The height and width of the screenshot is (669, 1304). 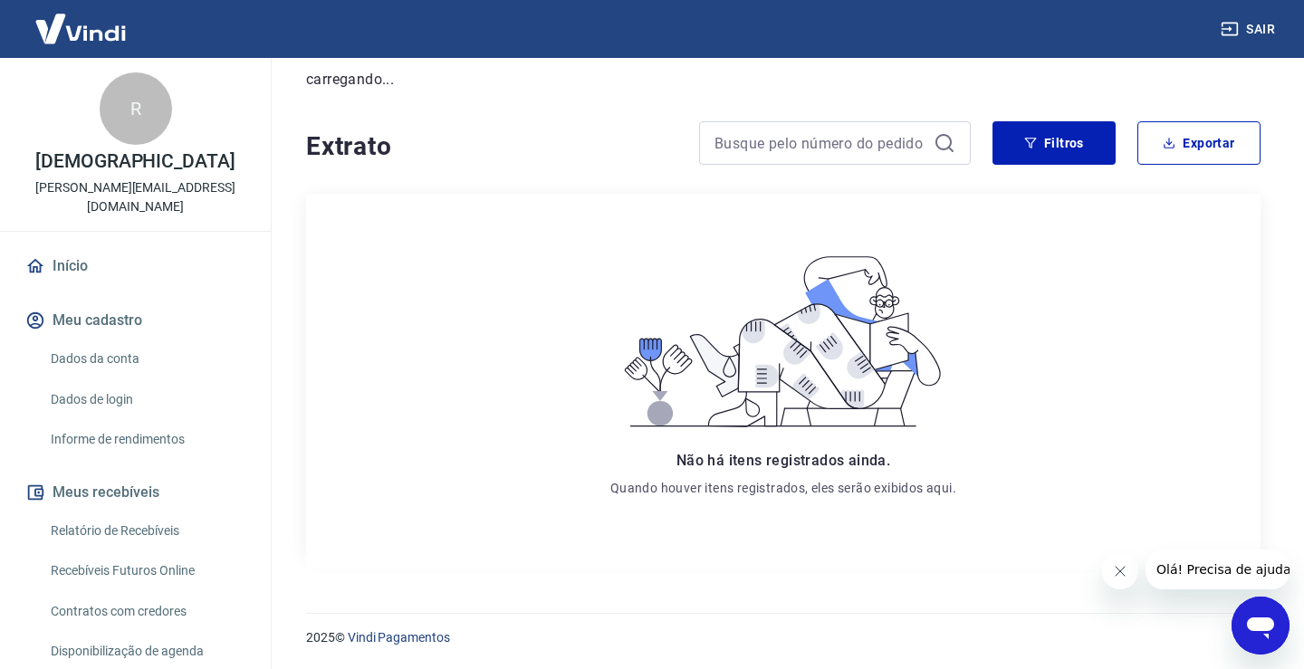 I want to click on a: Informe de rendimentos, so click(x=146, y=439).